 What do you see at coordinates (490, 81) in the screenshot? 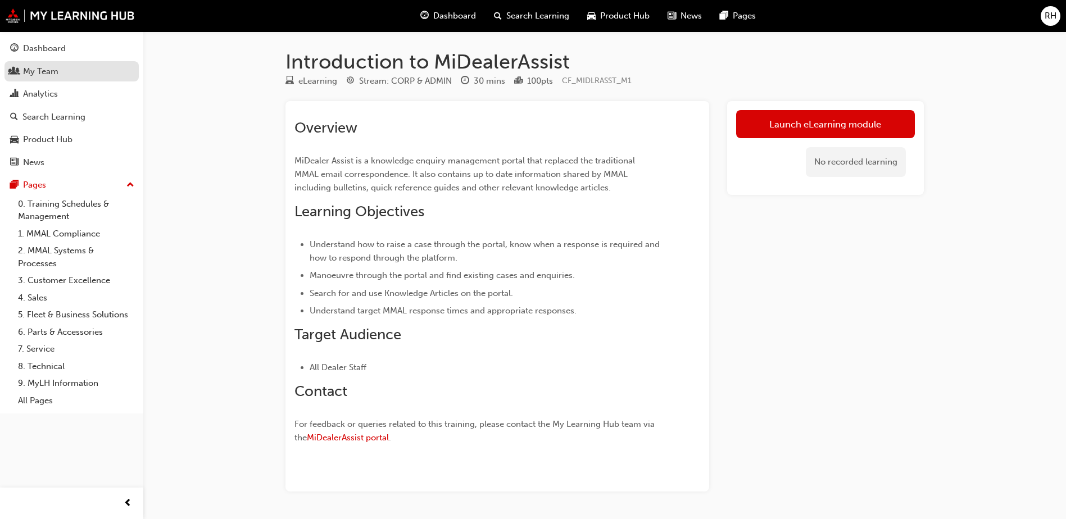
I see `div: 30 mins` at bounding box center [490, 81].